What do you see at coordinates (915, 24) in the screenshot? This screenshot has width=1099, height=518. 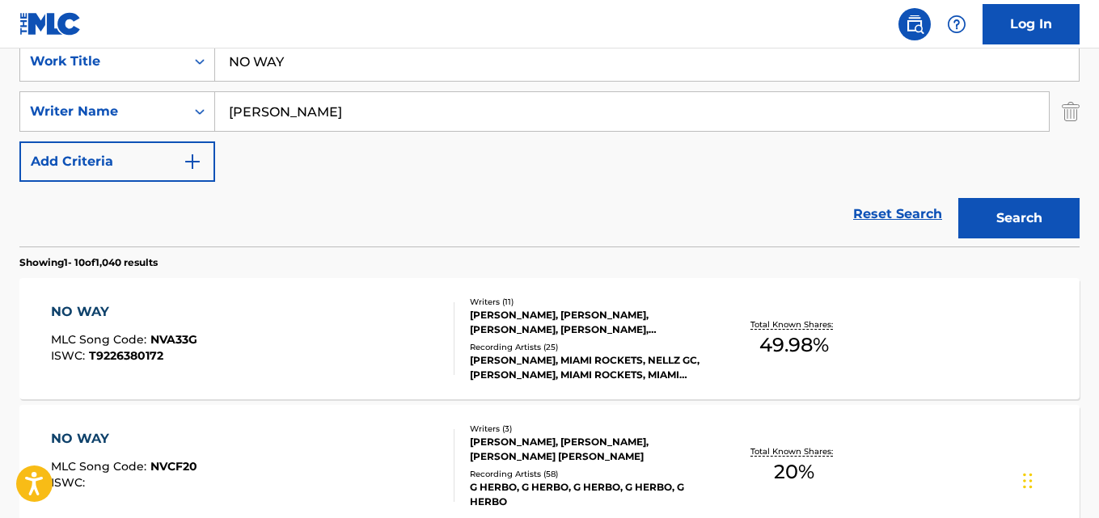 I see `img: search` at bounding box center [915, 24].